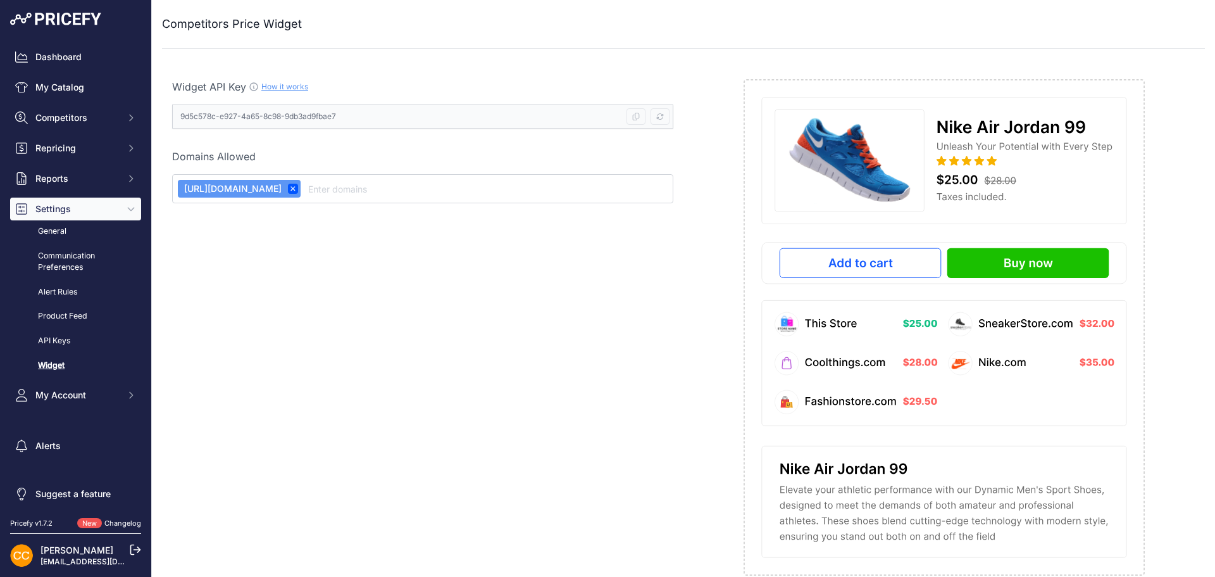 The image size is (1215, 577). What do you see at coordinates (77, 118) in the screenshot?
I see `span: Competitors` at bounding box center [77, 118].